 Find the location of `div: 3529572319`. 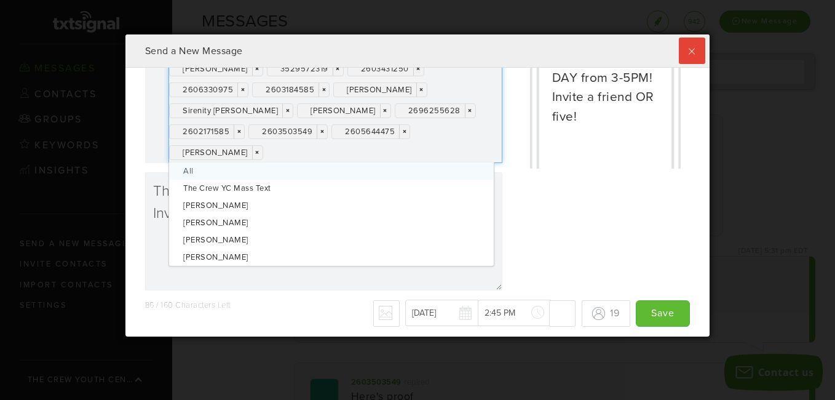

div: 3529572319 is located at coordinates (305, 69).